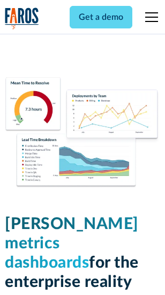  What do you see at coordinates (83, 253) in the screenshot?
I see `h1: for the enterprise reality` at bounding box center [83, 253].